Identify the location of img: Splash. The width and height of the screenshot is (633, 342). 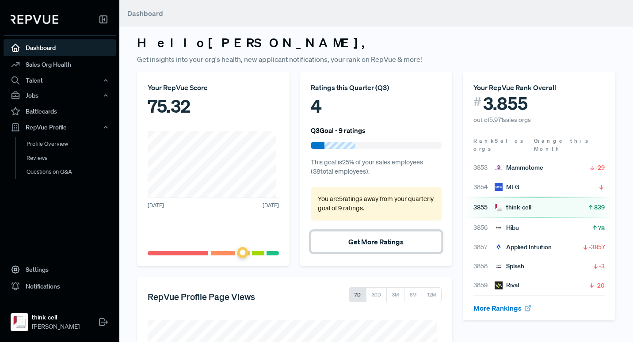
(499, 267).